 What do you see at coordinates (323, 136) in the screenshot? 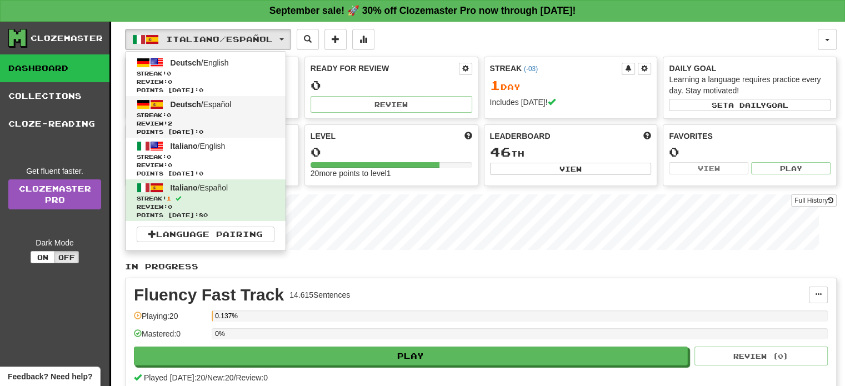
I see `span: Level` at bounding box center [323, 136].